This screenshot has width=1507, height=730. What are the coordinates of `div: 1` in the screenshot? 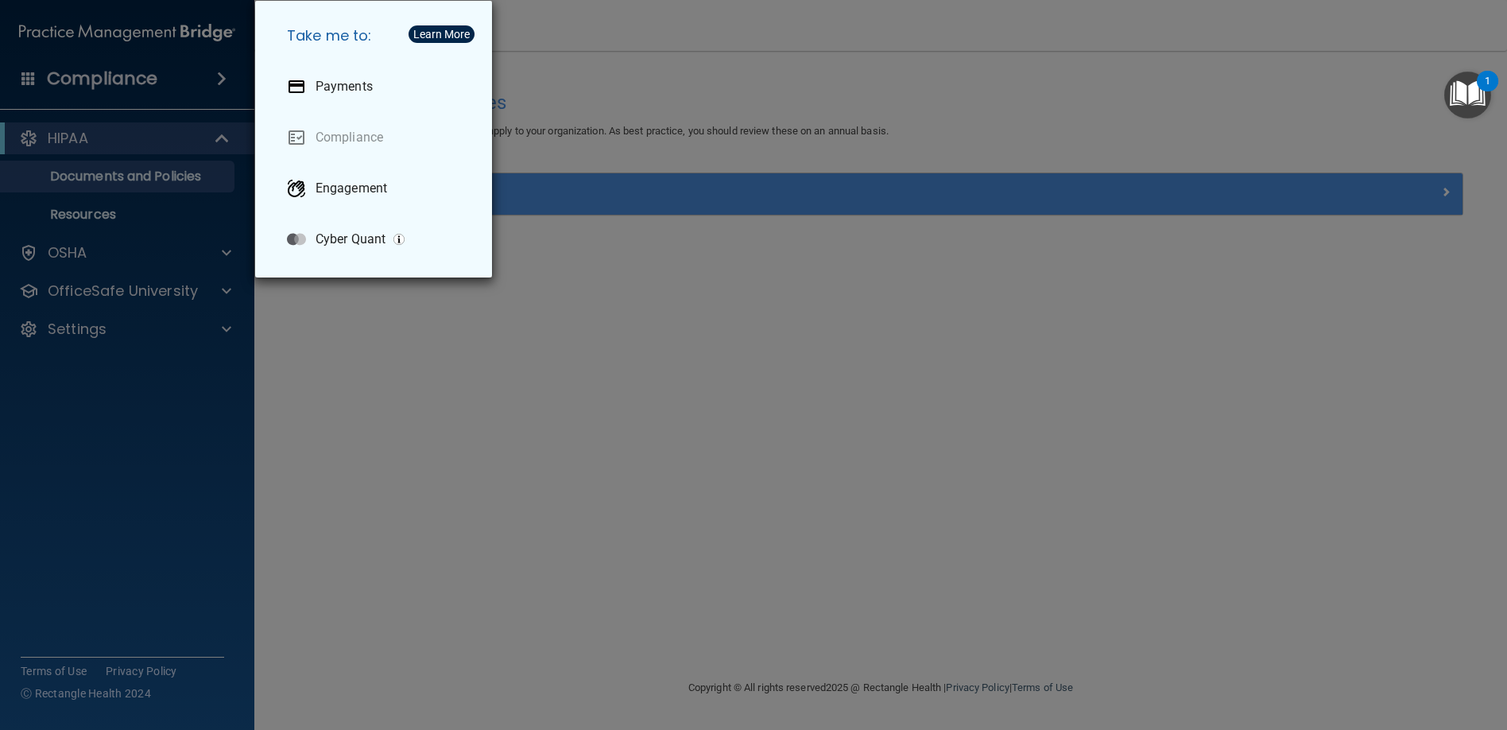 It's located at (1488, 91).